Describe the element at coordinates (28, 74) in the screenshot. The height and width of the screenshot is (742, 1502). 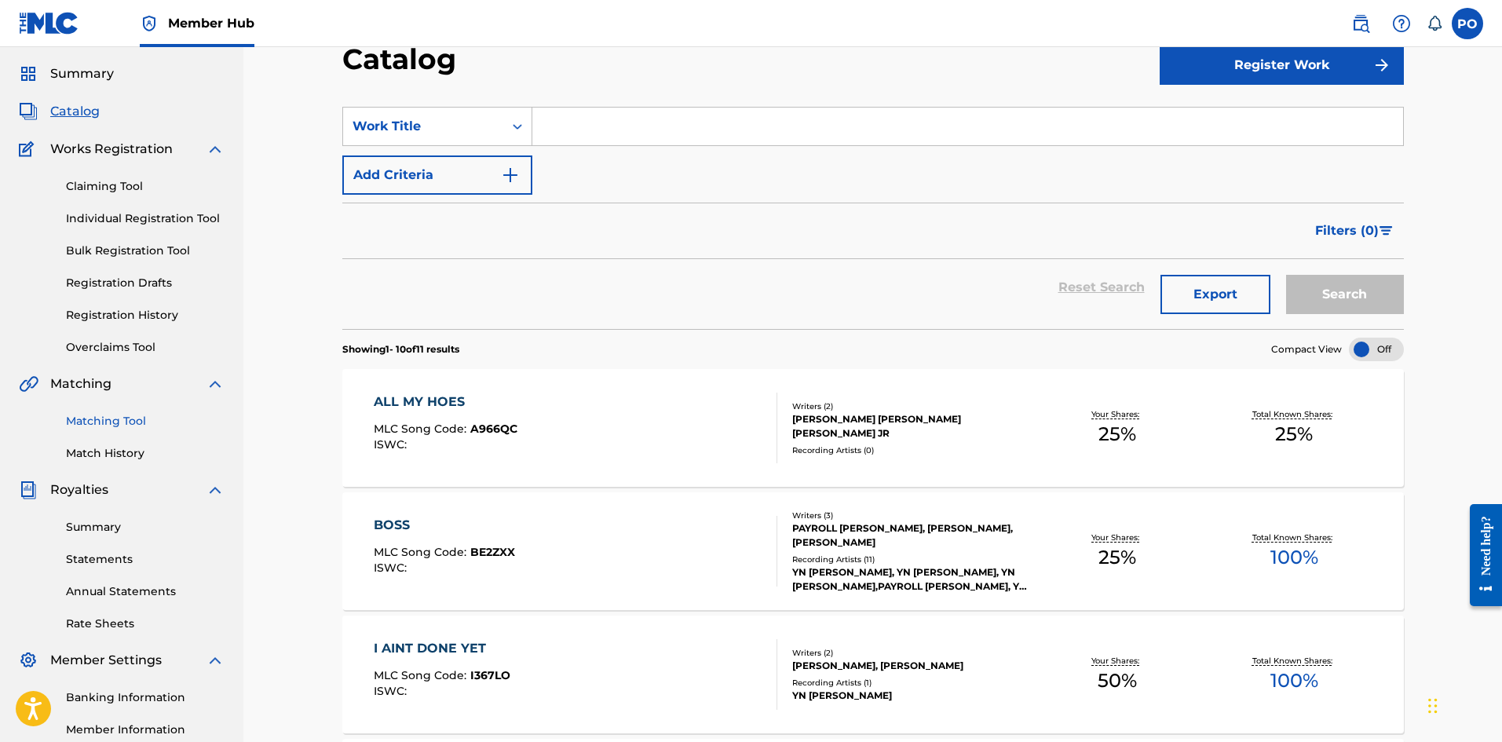
I see `img: Summary` at that location.